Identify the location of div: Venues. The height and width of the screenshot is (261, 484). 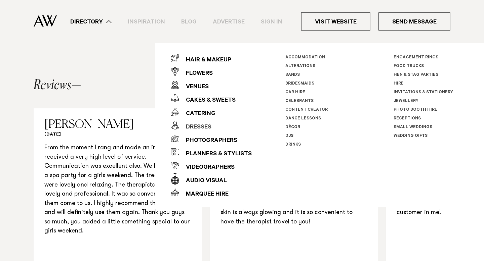
(194, 87).